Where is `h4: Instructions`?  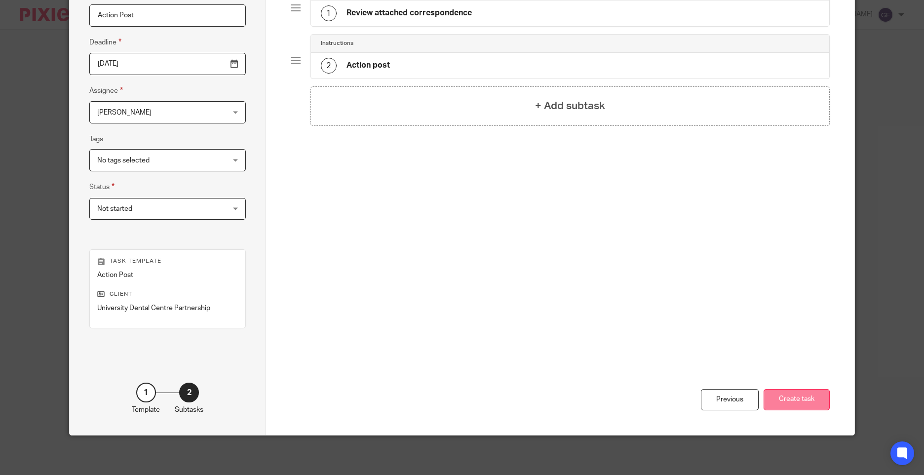
h4: Instructions is located at coordinates (337, 43).